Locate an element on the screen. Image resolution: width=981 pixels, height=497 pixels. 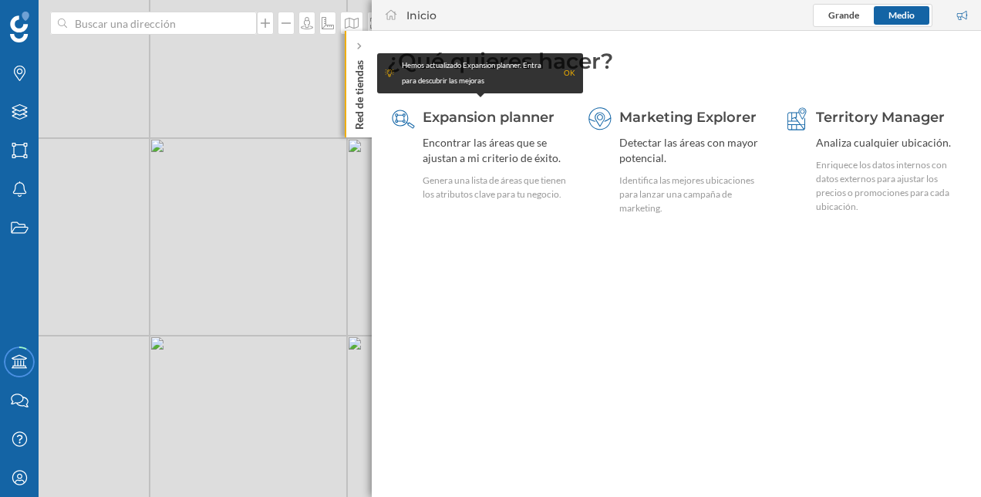
div: Enriquece los datos internos con datos externos para ajustar los precios o promociones para cada ... is located at coordinates (889, 186).